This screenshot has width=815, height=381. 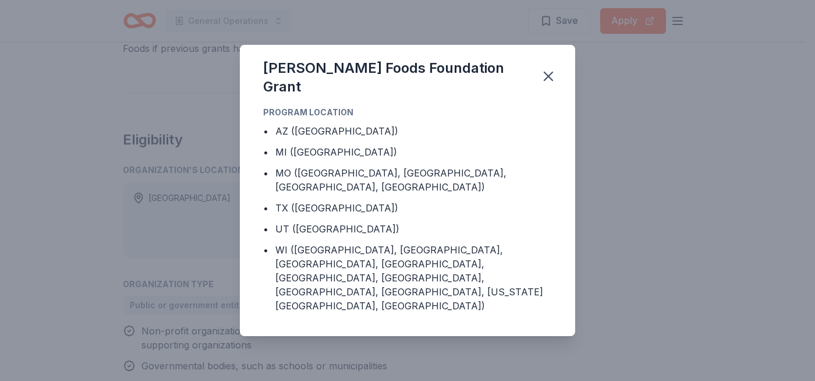 What do you see at coordinates (407, 112) in the screenshot?
I see `div: Program Location` at bounding box center [407, 112].